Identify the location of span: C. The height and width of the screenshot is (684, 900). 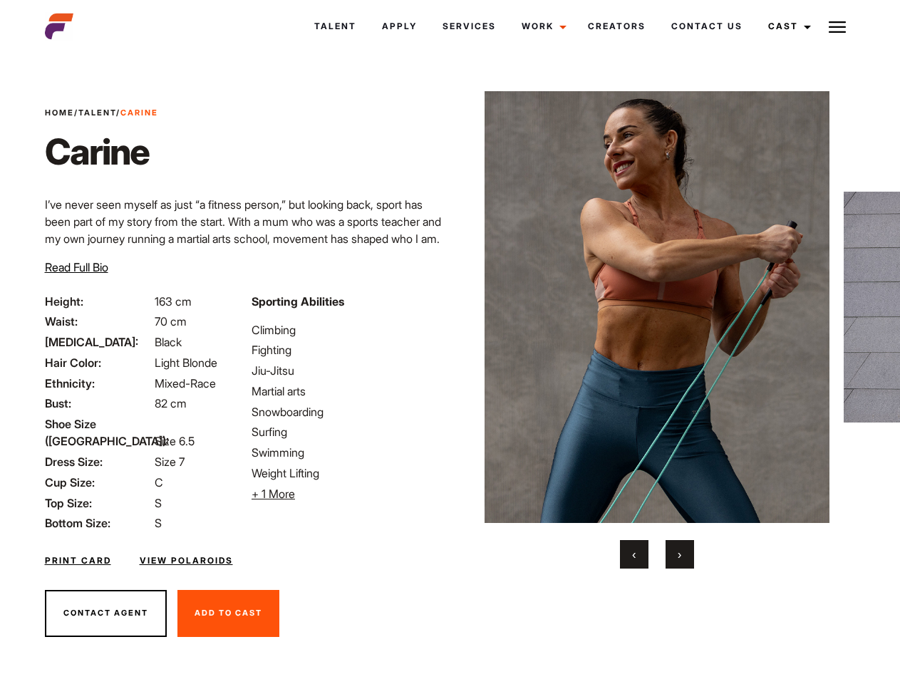
(159, 482).